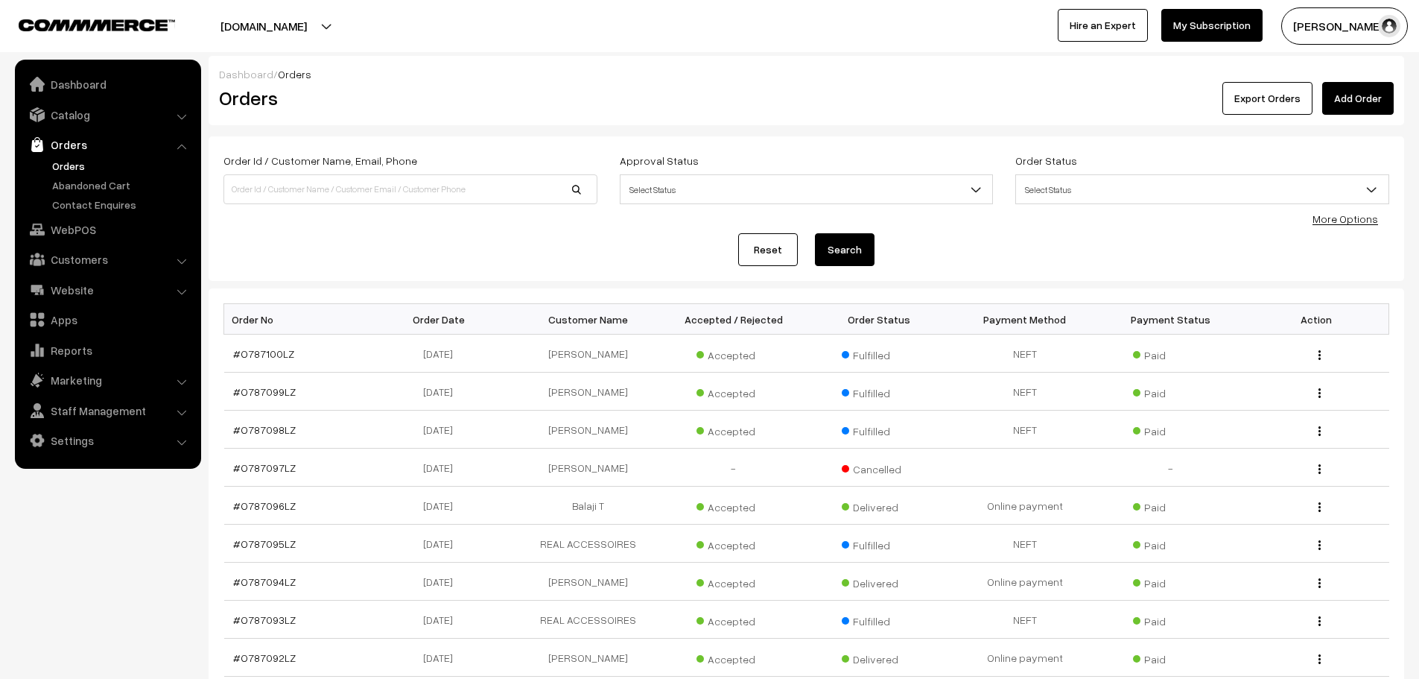  What do you see at coordinates (264, 581) in the screenshot?
I see `a: #O787094LZ` at bounding box center [264, 581].